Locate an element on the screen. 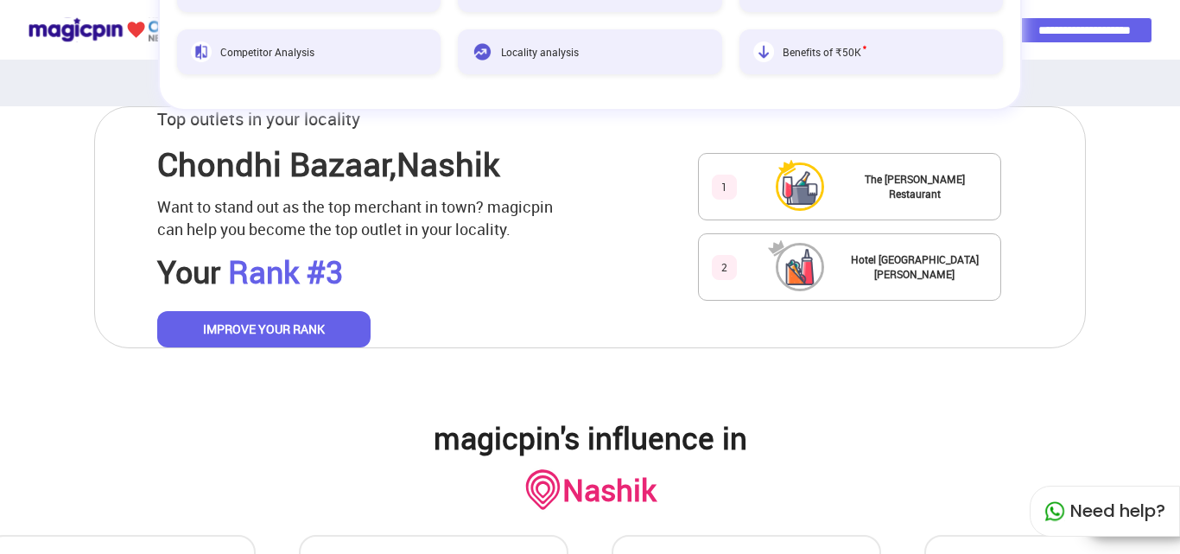 The width and height of the screenshot is (1180, 554). div: 1 is located at coordinates (724, 187).